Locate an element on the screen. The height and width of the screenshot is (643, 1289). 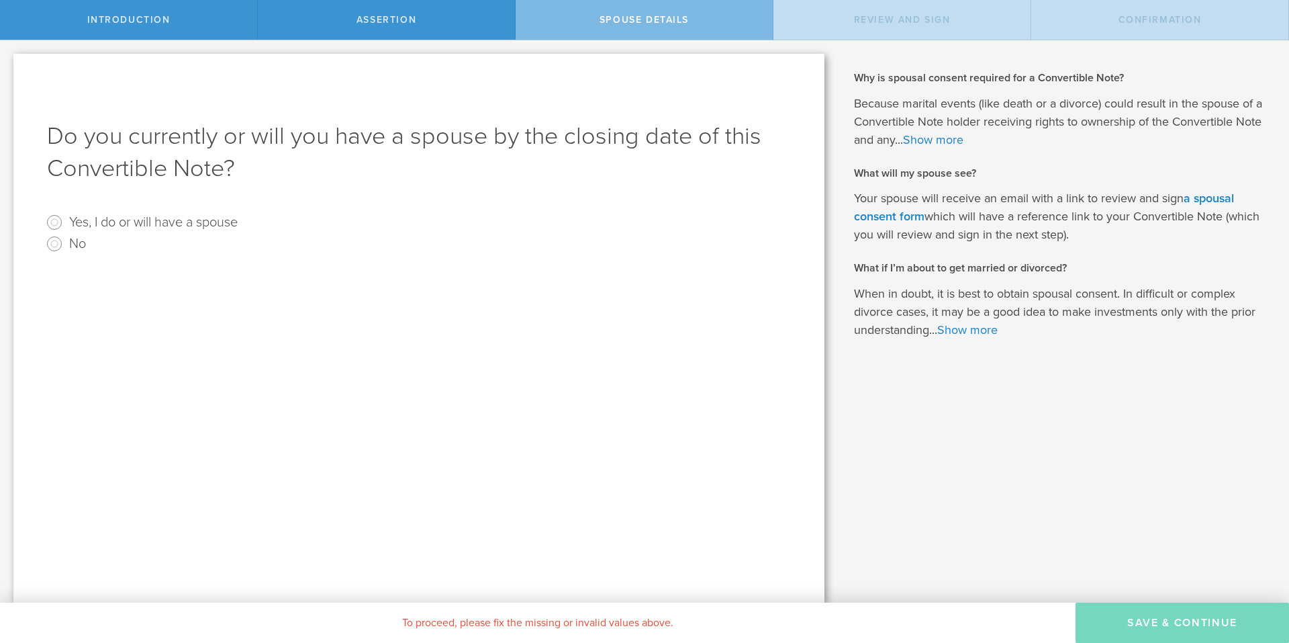
span: Assertion is located at coordinates (386, 19).